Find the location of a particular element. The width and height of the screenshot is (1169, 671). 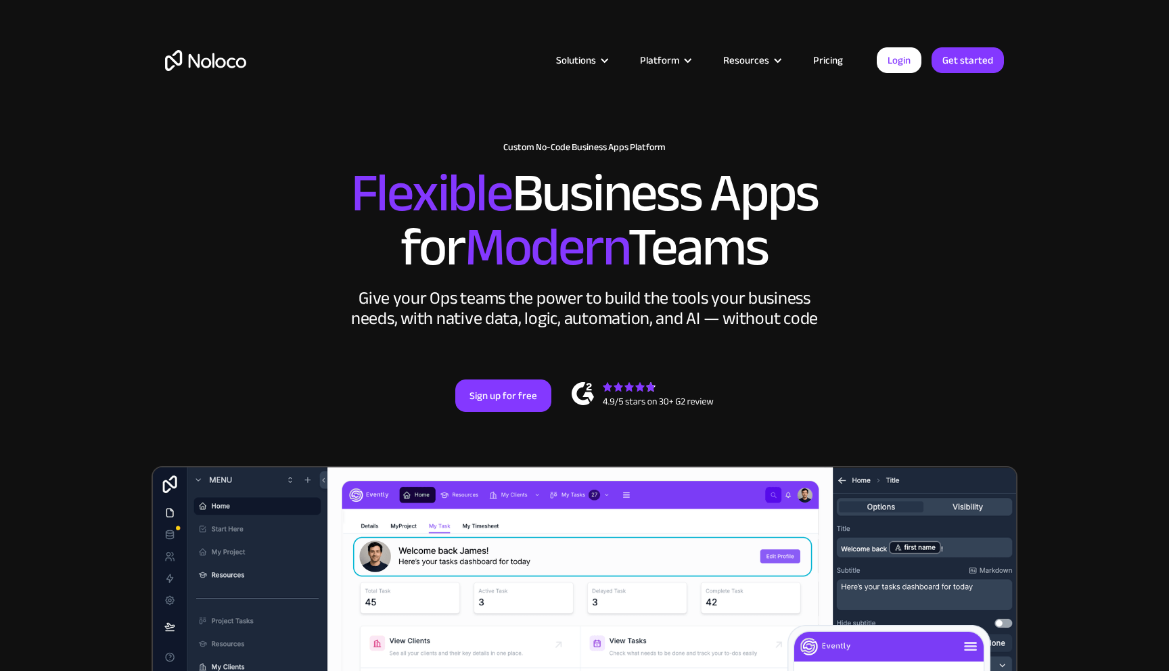

a: Login is located at coordinates (899, 60).